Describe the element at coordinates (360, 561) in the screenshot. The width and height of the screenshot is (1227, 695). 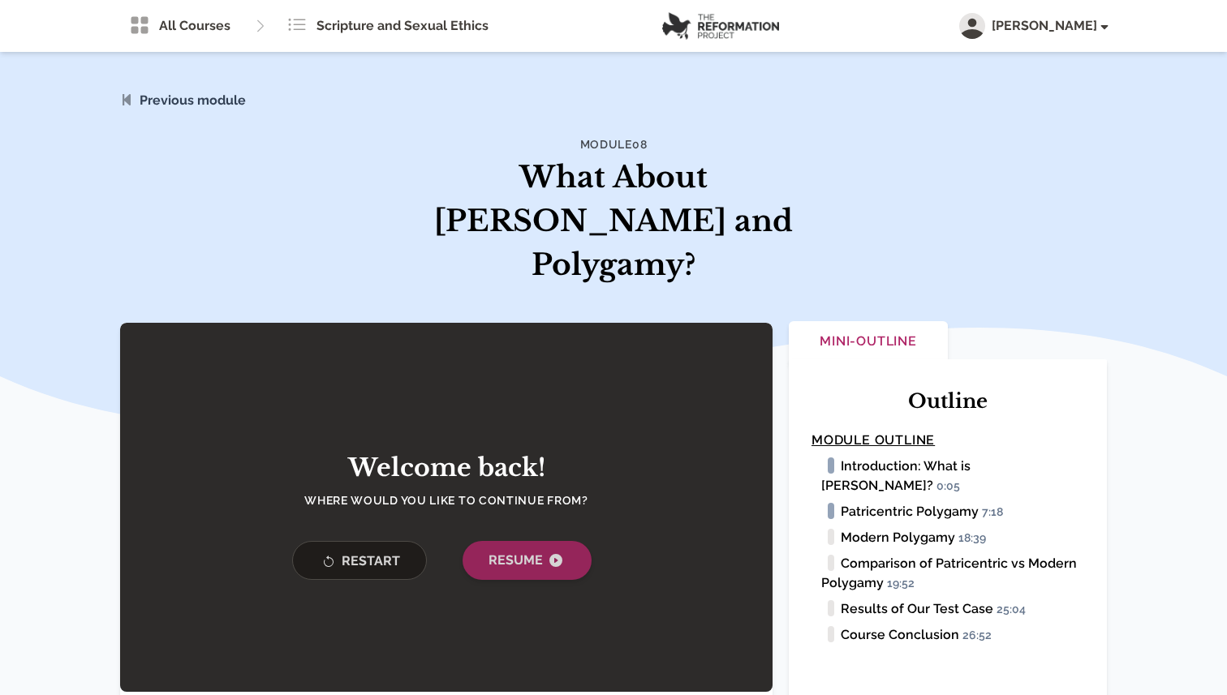
I see `button: Restart` at that location.